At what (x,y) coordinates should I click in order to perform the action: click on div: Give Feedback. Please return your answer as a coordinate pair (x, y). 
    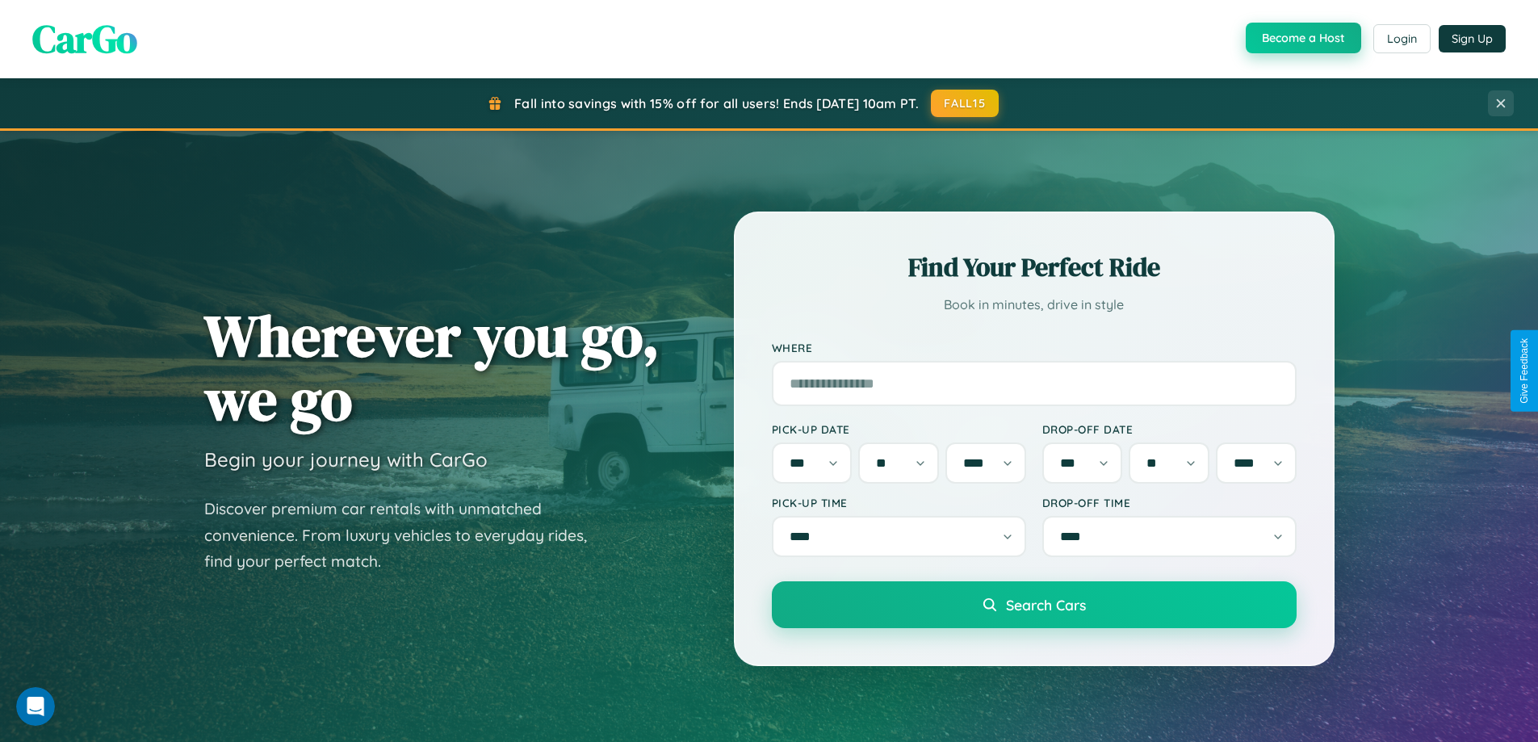
    Looking at the image, I should click on (1525, 371).